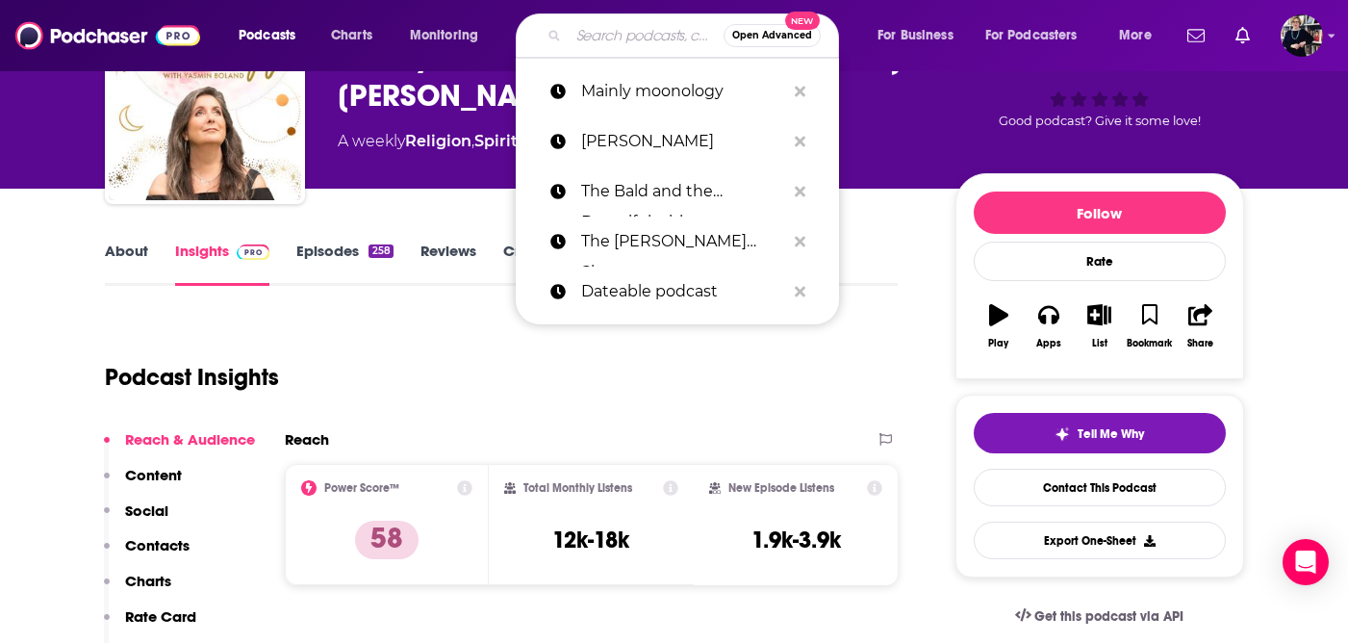 Image resolution: width=1348 pixels, height=643 pixels. I want to click on a: About, so click(126, 264).